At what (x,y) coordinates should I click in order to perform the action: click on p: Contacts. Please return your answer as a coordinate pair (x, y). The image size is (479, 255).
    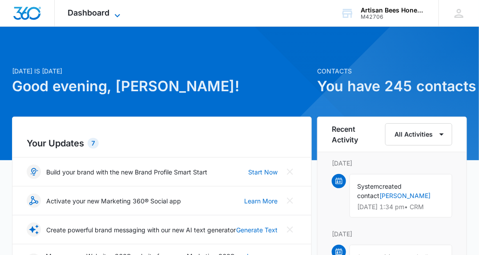
    Looking at the image, I should click on (392, 71).